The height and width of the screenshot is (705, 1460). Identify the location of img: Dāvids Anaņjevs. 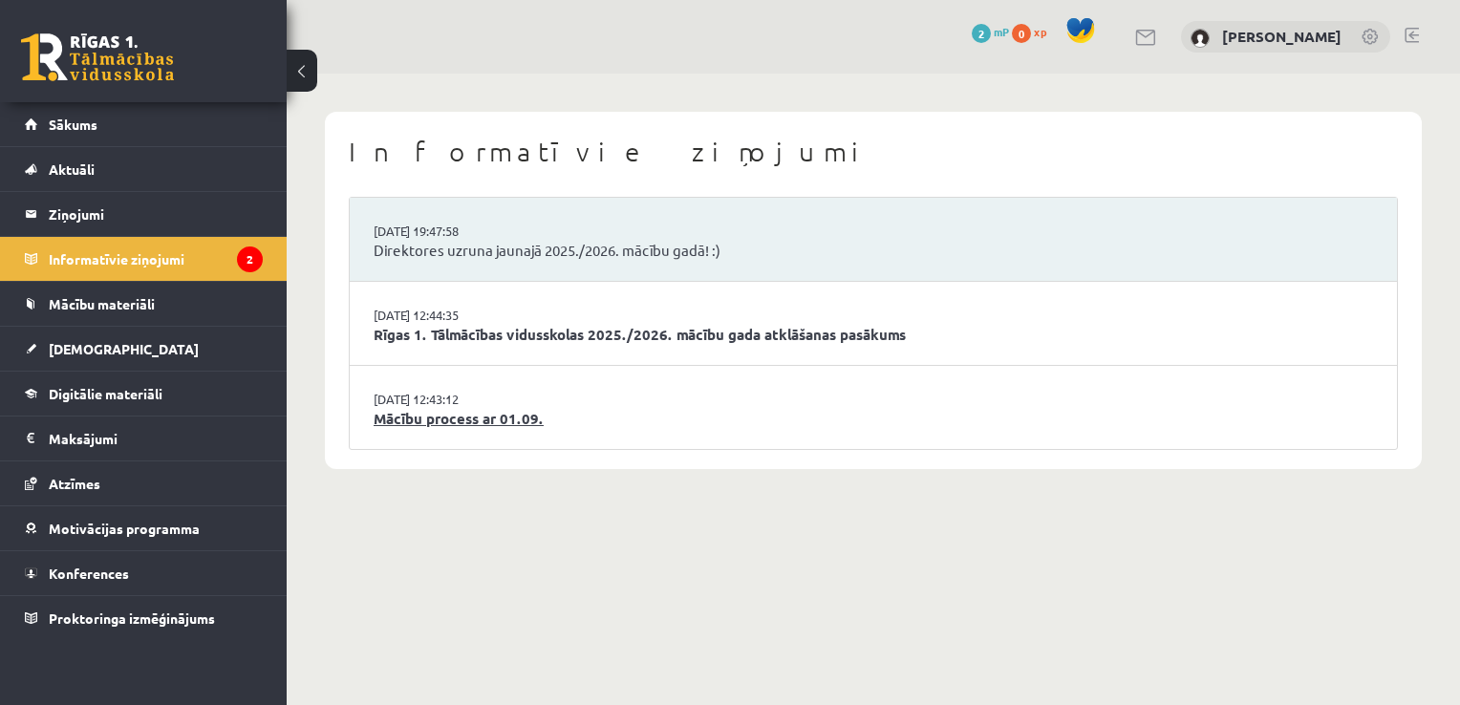
(1200, 38).